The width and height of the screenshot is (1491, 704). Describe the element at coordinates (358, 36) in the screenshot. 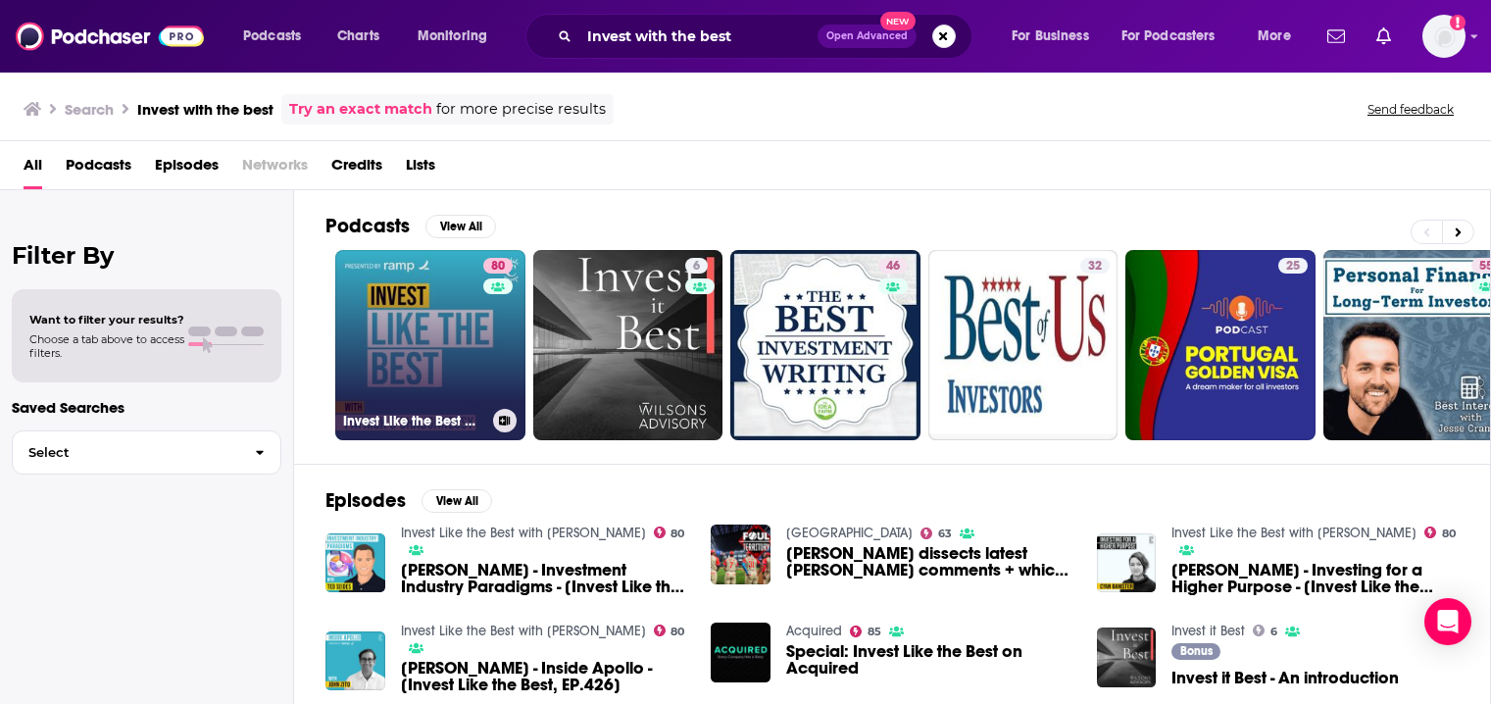

I see `span: Charts` at that location.